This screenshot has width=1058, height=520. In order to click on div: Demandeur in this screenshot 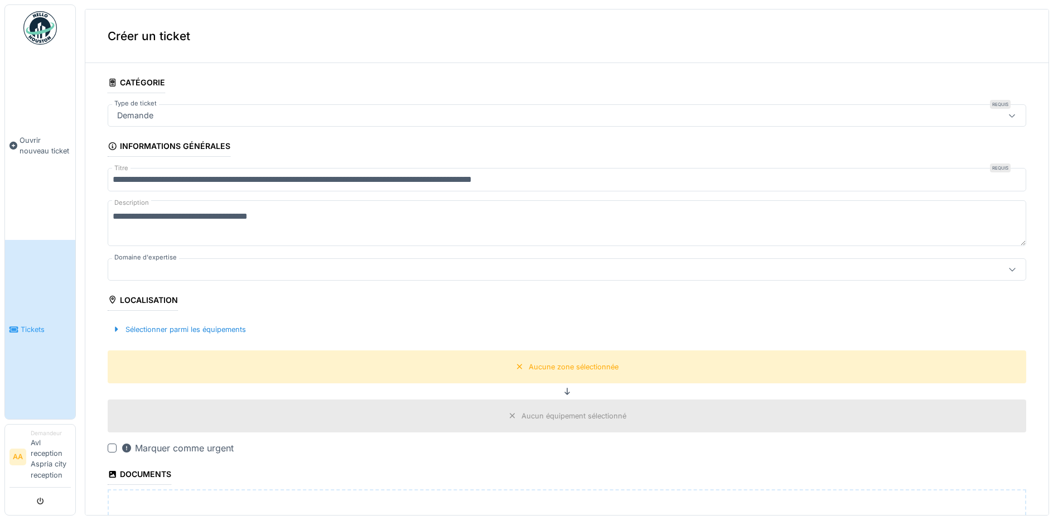, I will do `click(51, 433)`.